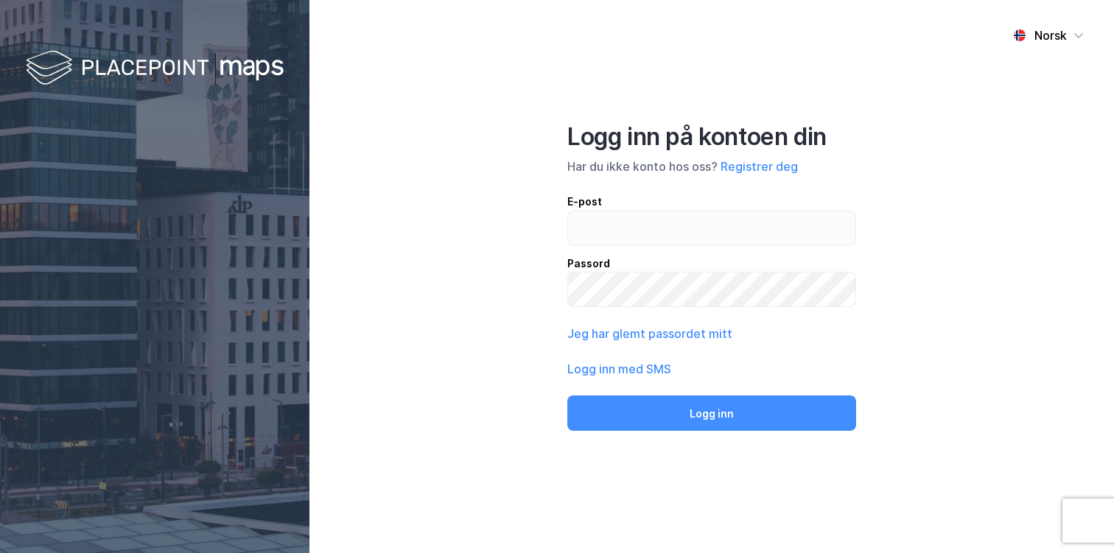 Image resolution: width=1114 pixels, height=553 pixels. I want to click on div: E-post, so click(712, 202).